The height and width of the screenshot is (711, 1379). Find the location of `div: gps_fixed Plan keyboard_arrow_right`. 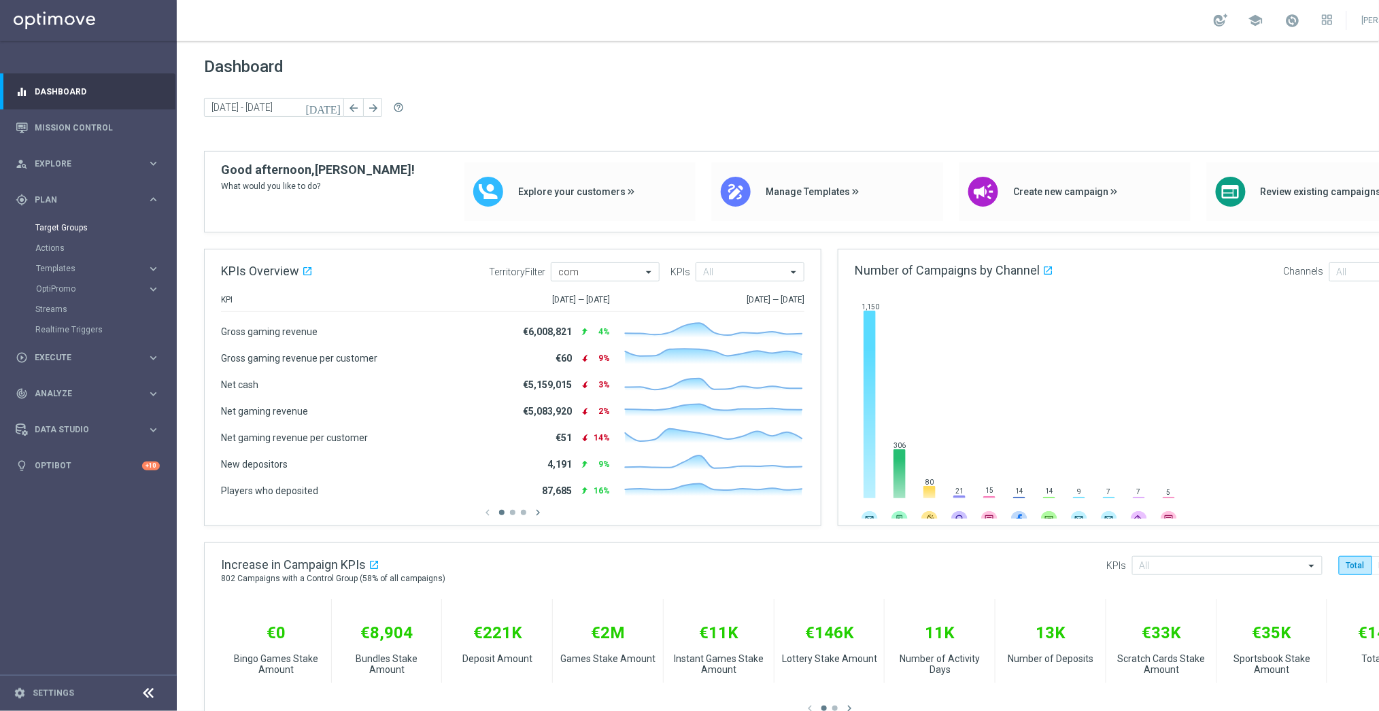

div: gps_fixed Plan keyboard_arrow_right is located at coordinates (88, 200).